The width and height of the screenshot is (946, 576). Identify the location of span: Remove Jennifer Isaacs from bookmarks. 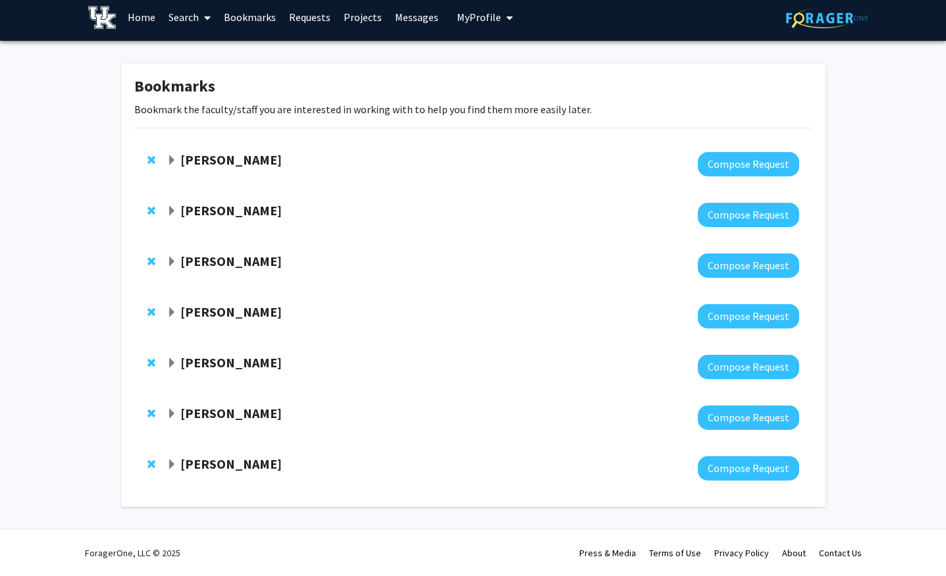
(151, 261).